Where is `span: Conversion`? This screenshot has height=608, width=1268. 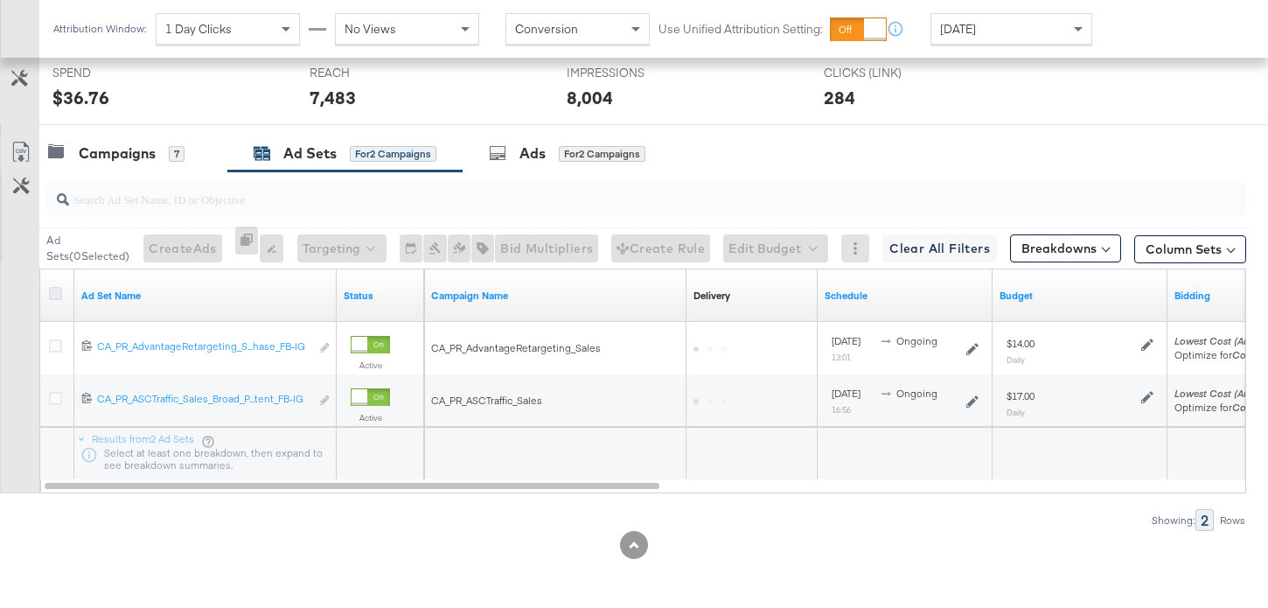 span: Conversion is located at coordinates (546, 29).